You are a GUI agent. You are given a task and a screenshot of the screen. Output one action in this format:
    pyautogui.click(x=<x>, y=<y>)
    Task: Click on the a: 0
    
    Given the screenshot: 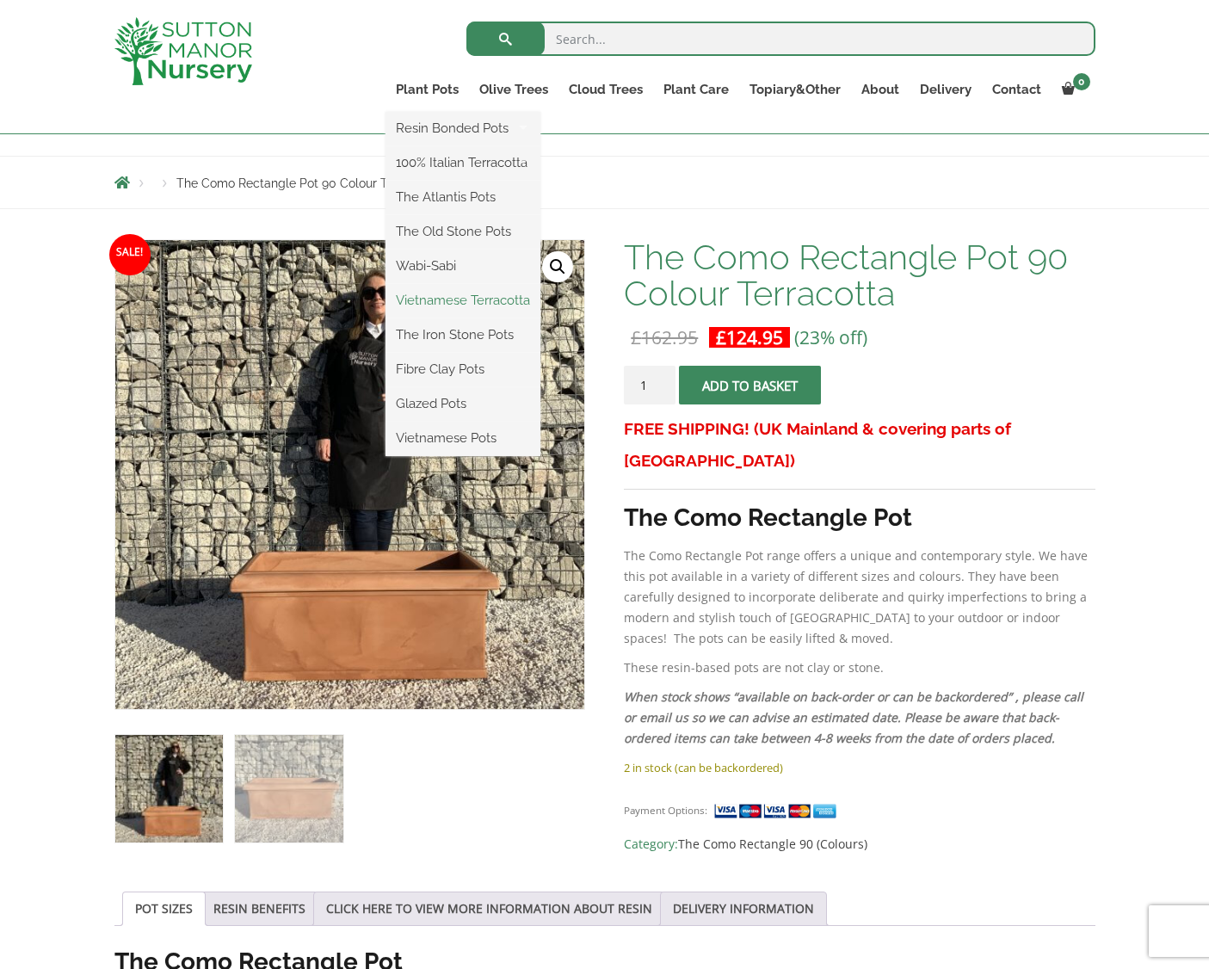 What is the action you would take?
    pyautogui.click(x=1073, y=89)
    